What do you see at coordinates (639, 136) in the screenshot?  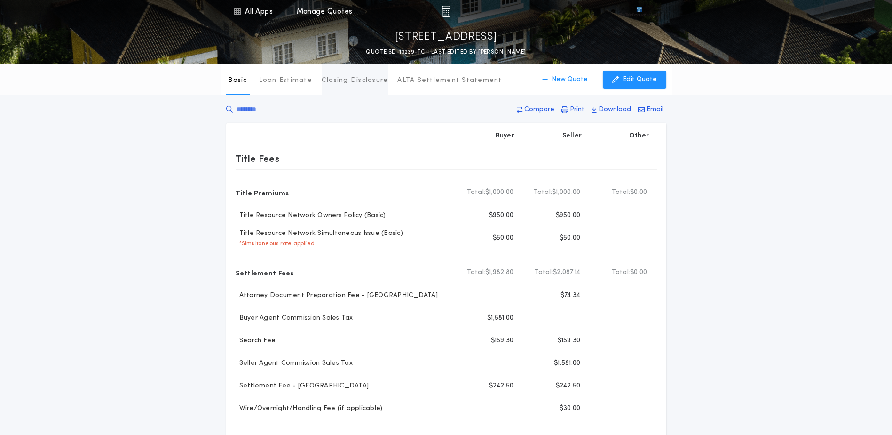 I see `p: Other` at bounding box center [639, 136].